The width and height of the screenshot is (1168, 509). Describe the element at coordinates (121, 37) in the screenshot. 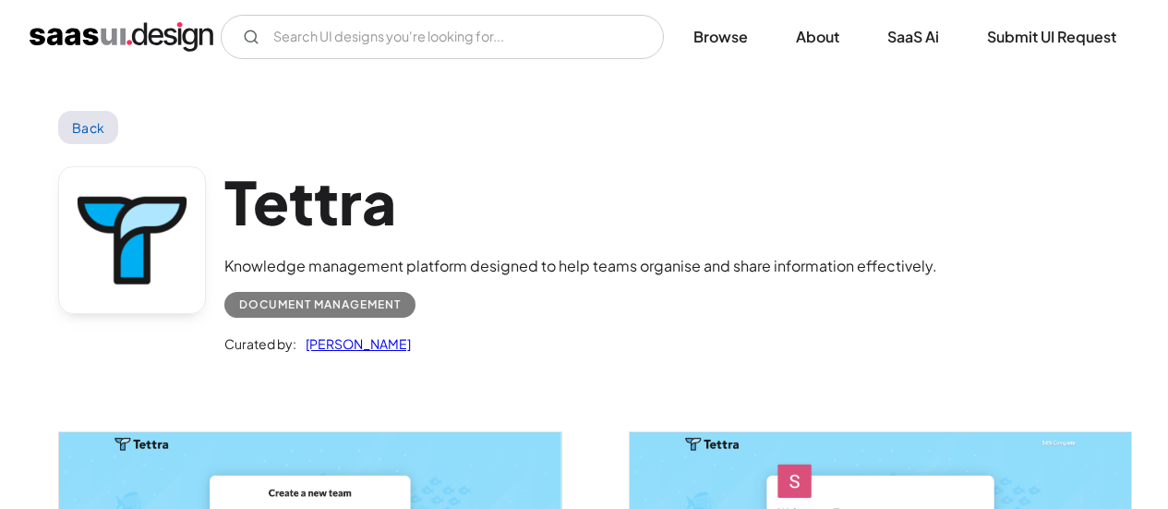

I see `a: home` at that location.